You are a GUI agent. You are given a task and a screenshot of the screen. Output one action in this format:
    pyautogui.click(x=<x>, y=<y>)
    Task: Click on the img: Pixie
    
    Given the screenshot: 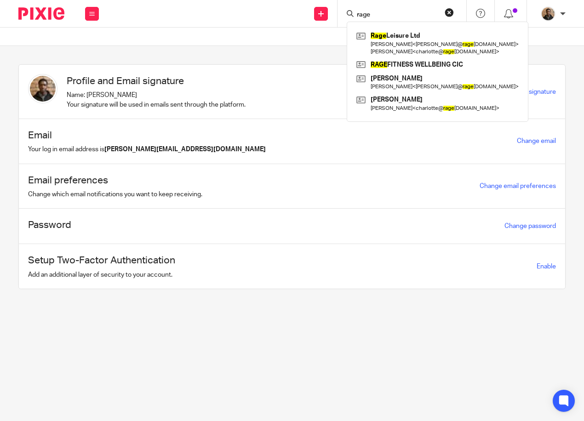 What is the action you would take?
    pyautogui.click(x=41, y=13)
    